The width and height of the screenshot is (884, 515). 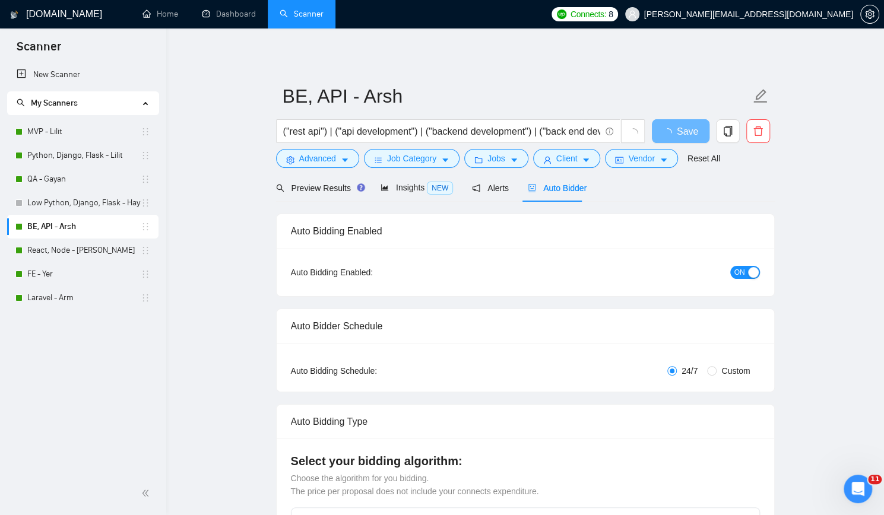 I want to click on img: logo, so click(x=14, y=15).